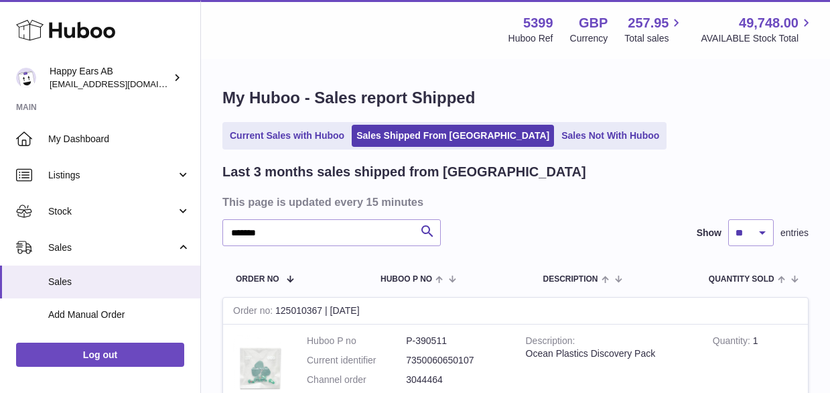 Image resolution: width=830 pixels, height=393 pixels. What do you see at coordinates (654, 38) in the screenshot?
I see `span: Total sales` at bounding box center [654, 38].